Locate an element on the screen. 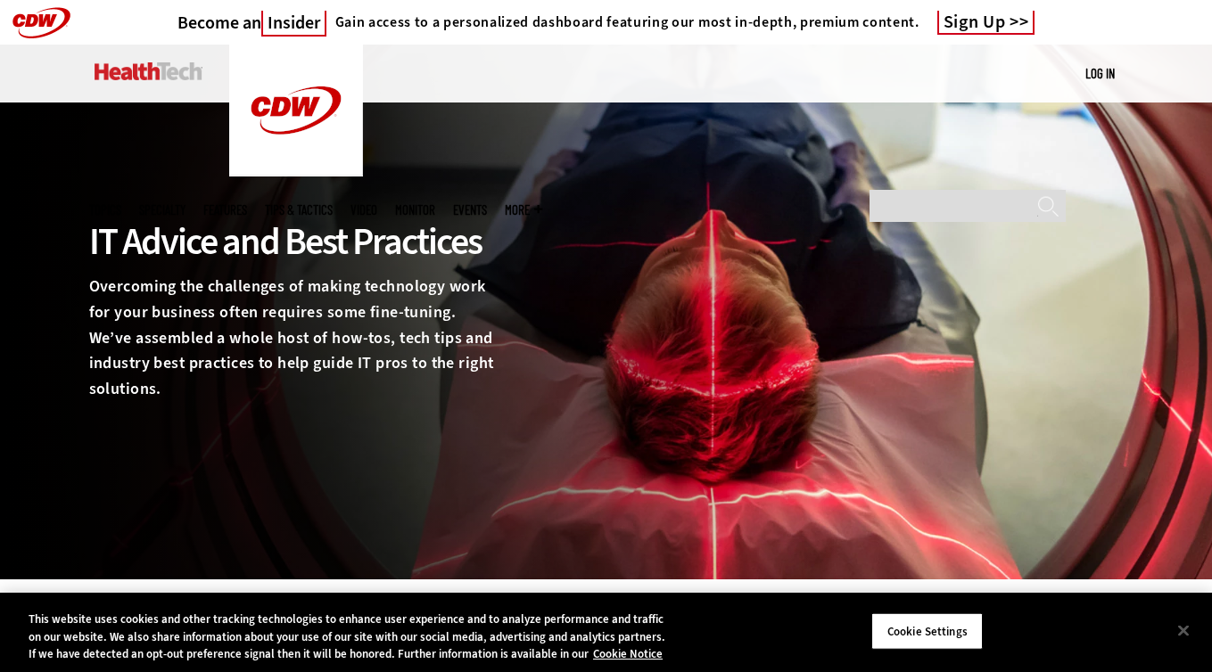 The width and height of the screenshot is (1212, 672). a: Events is located at coordinates (470, 210).